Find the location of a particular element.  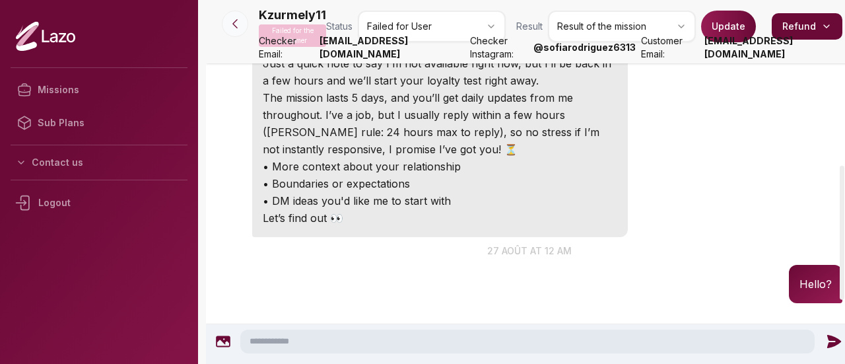

p: • DM ideas you'd like me to start with is located at coordinates (440, 201).